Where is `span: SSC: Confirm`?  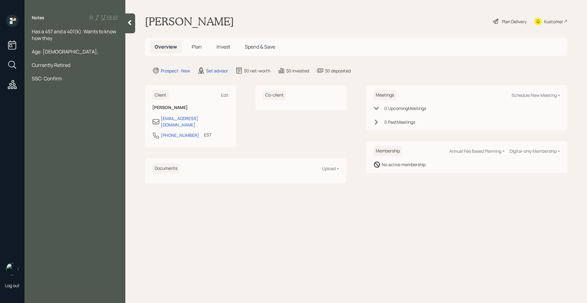
span: SSC: Confirm is located at coordinates (47, 79).